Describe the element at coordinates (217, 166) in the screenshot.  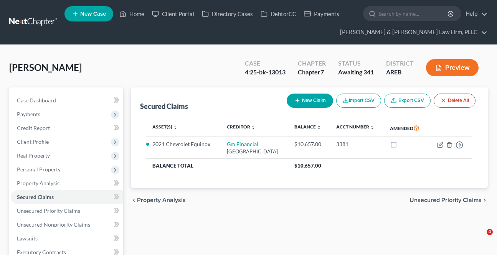
I see `th: Balance Total` at that location.